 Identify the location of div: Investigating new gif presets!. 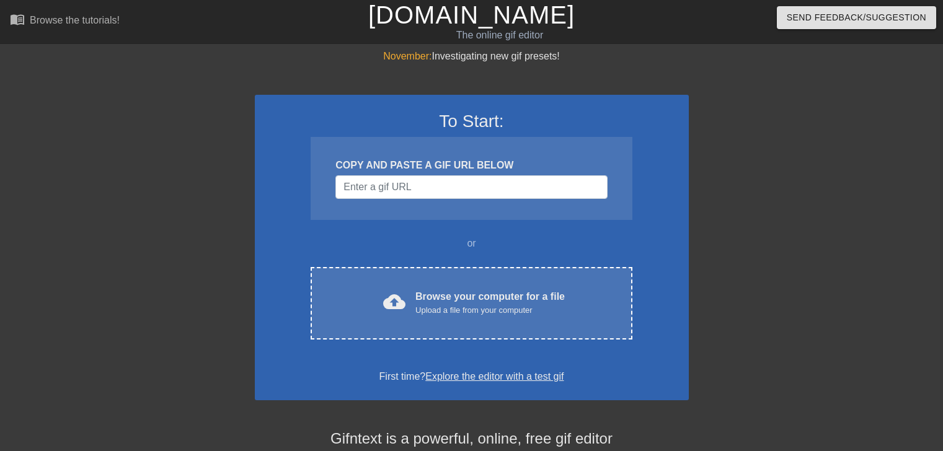
(472, 56).